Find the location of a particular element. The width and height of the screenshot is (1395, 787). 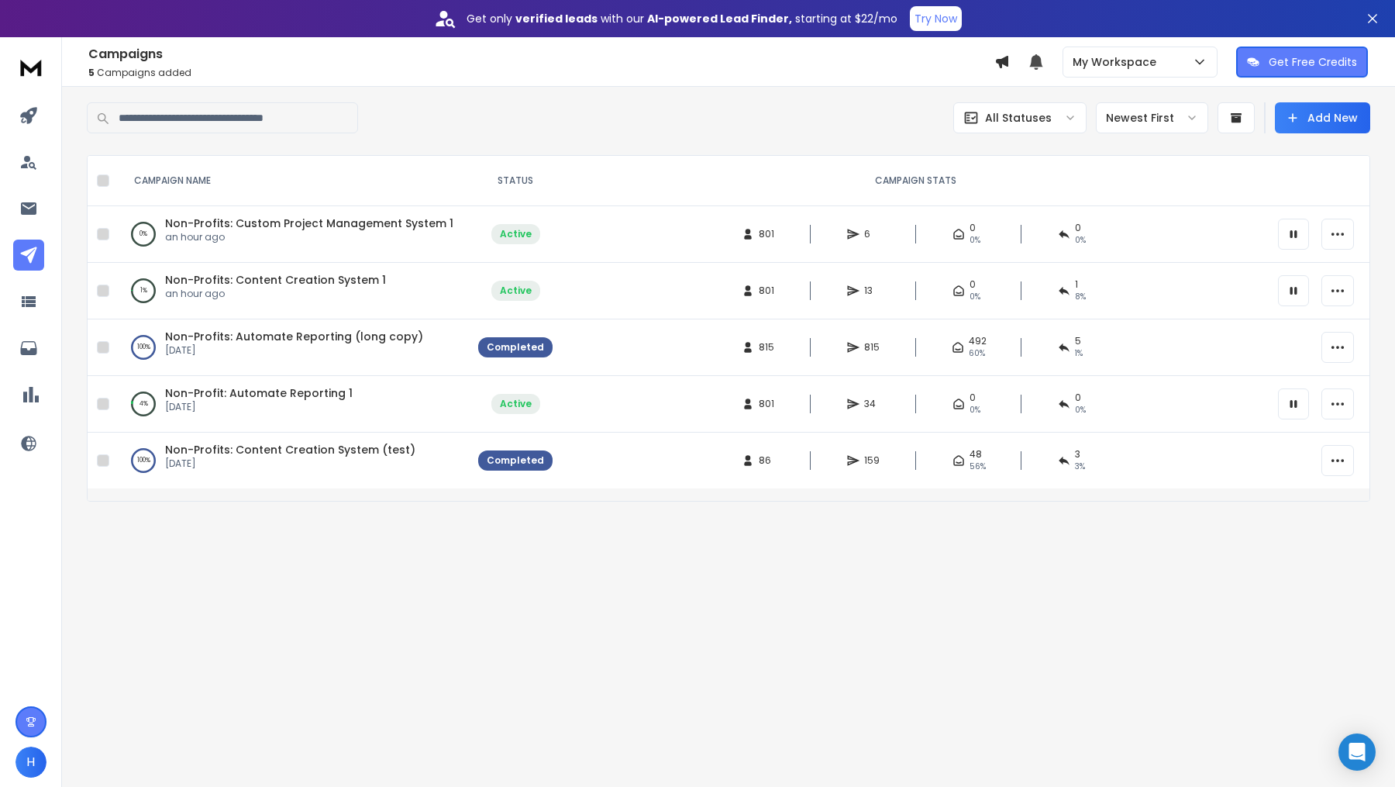

th: CAMPAIGN NAME is located at coordinates (292, 181).